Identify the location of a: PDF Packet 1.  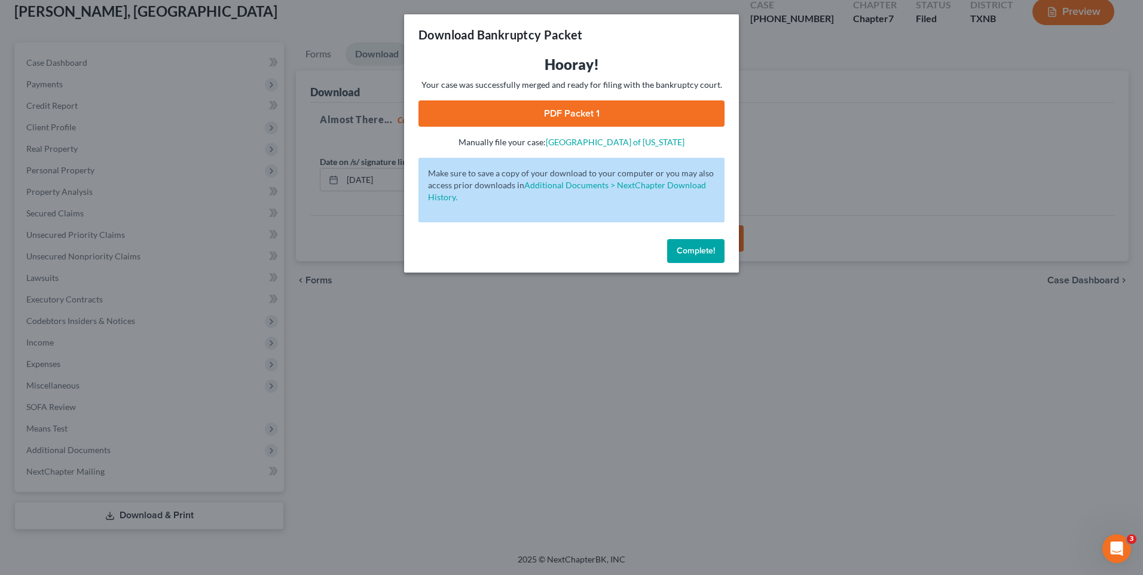
(571, 114).